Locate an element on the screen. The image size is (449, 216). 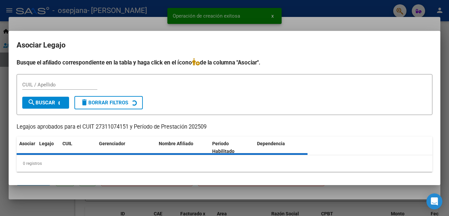
p: Legajos aprobados para el CUIT 27311074151 y Período de Prestación 202509 is located at coordinates (224, 127).